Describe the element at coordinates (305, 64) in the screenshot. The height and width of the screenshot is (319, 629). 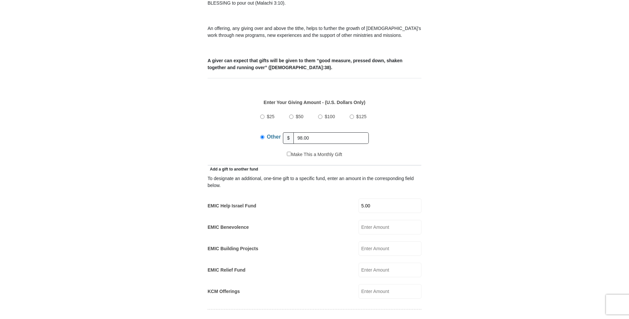
I see `b: A giver can expect that gifts will be given to them “good measure, pressed down, shaken together ...` at that location.